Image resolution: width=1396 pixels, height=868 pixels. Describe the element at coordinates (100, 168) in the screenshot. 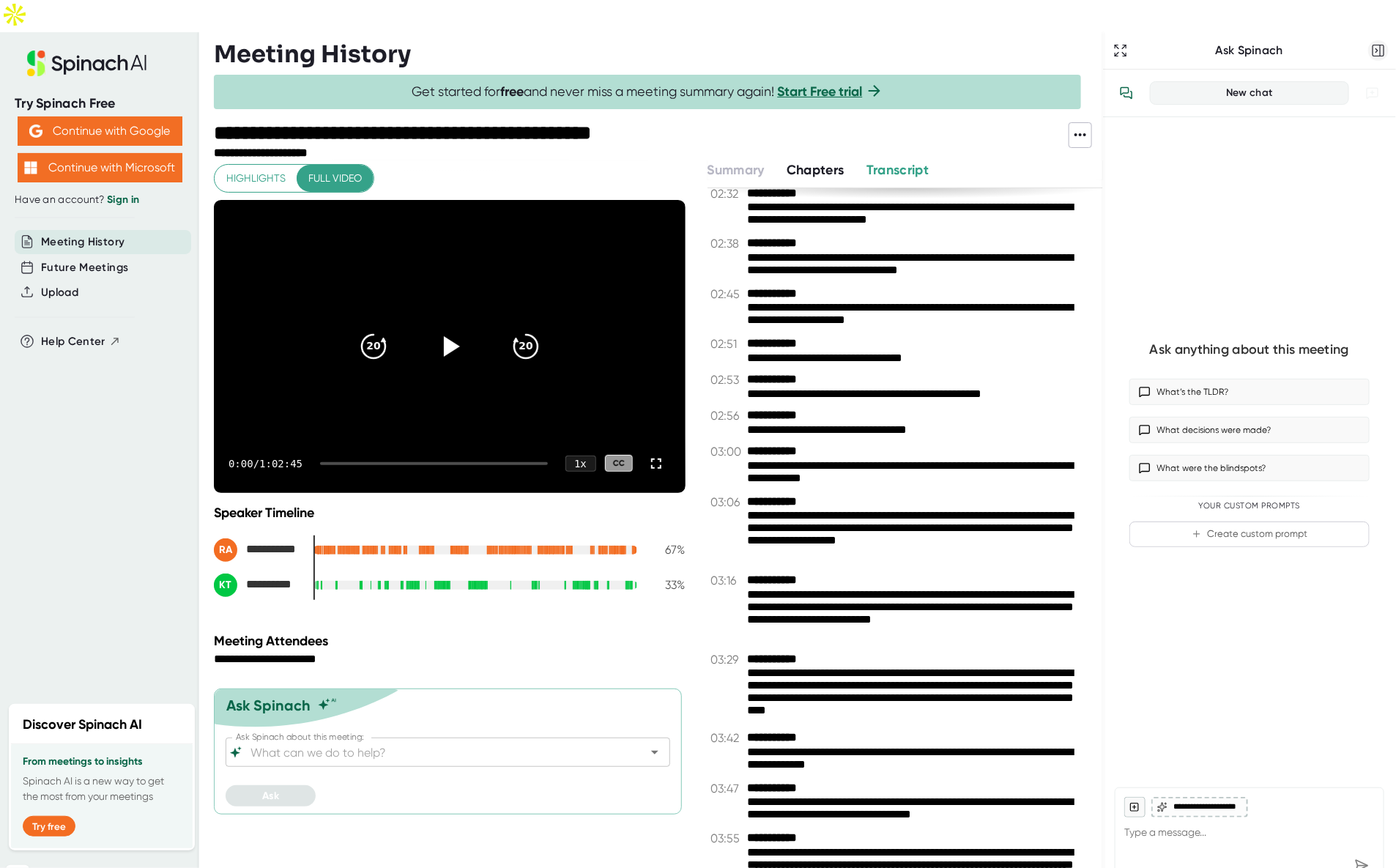

I see `a: Continue with Microsoft` at that location.